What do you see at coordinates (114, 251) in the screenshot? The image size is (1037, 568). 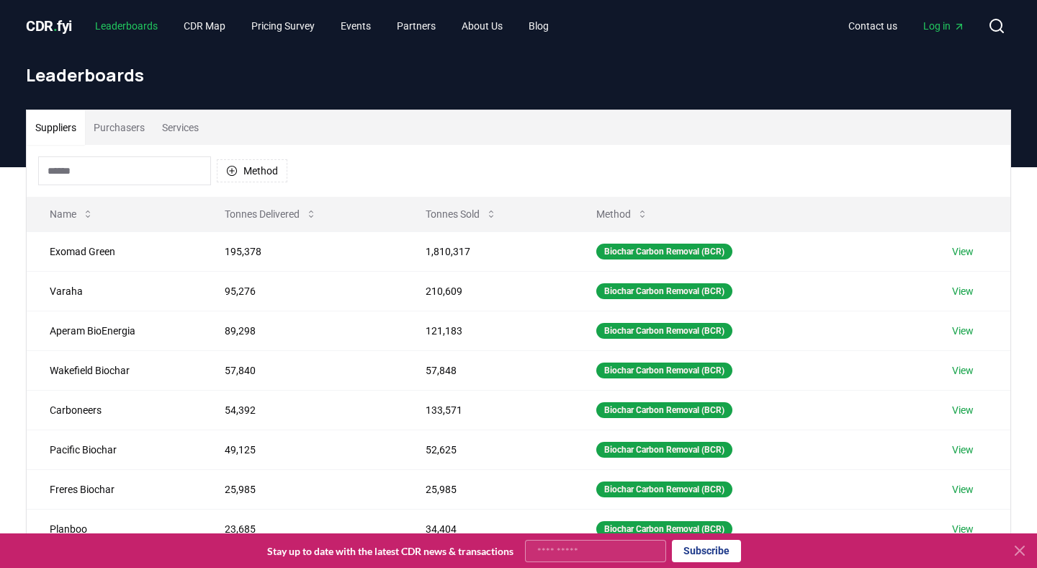 I see `td: Exomad Green` at bounding box center [114, 251].